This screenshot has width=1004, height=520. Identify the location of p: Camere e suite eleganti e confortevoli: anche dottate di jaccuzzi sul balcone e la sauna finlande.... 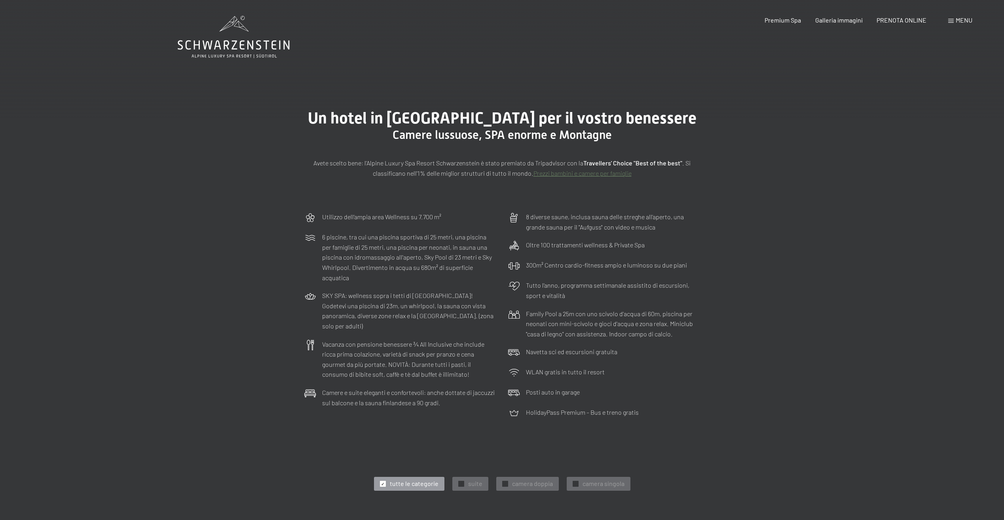
(409, 397).